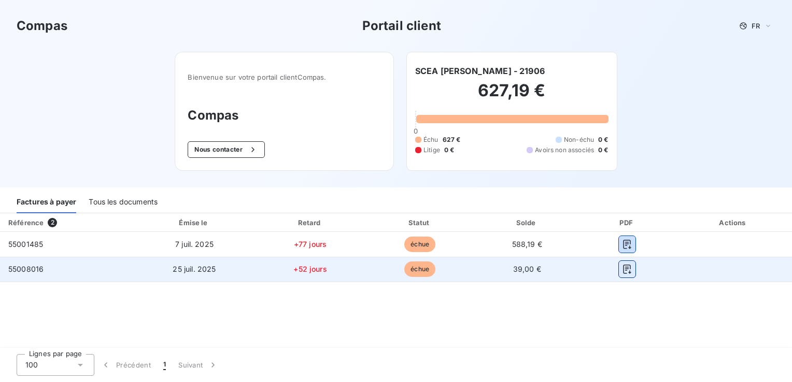  I want to click on span: 2, so click(52, 223).